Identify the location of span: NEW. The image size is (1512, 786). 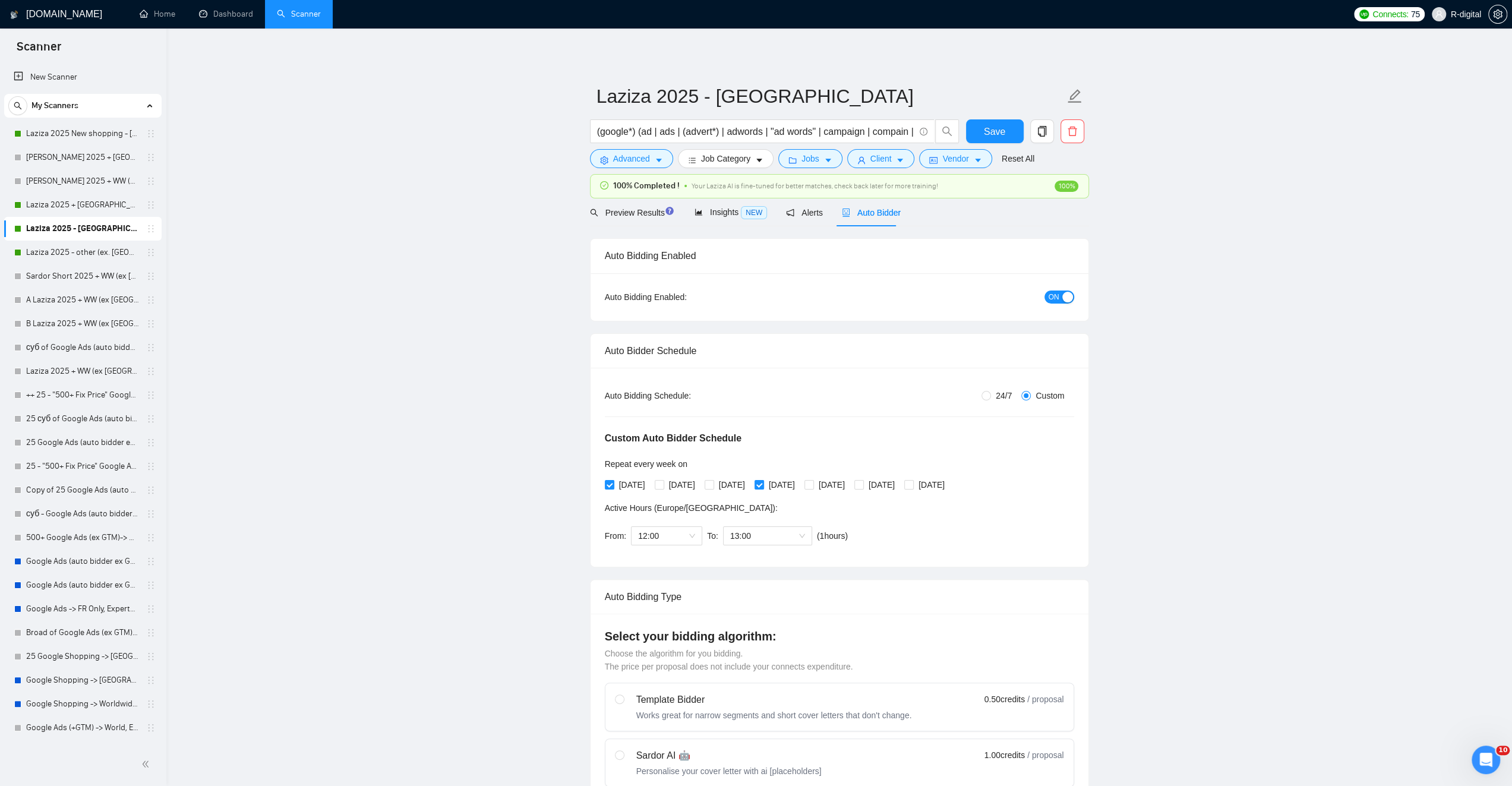
(754, 212).